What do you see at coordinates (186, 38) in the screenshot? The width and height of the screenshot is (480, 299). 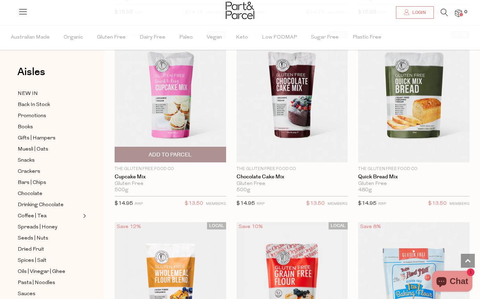 I see `span: Paleo` at bounding box center [186, 38].